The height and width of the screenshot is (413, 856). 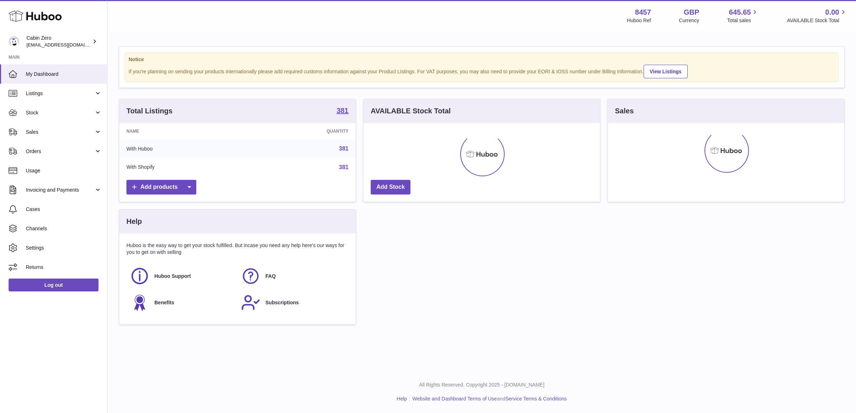 What do you see at coordinates (643, 12) in the screenshot?
I see `strong: 8457` at bounding box center [643, 12].